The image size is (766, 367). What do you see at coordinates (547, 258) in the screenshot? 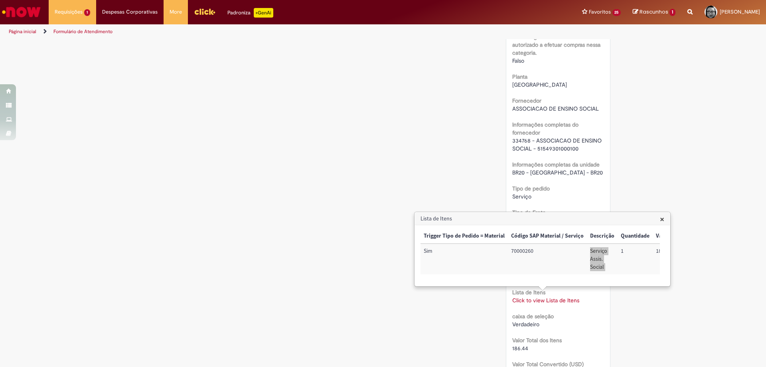
I see `td: Código SAP Material / Serviço: 70000260` at bounding box center [547, 258].